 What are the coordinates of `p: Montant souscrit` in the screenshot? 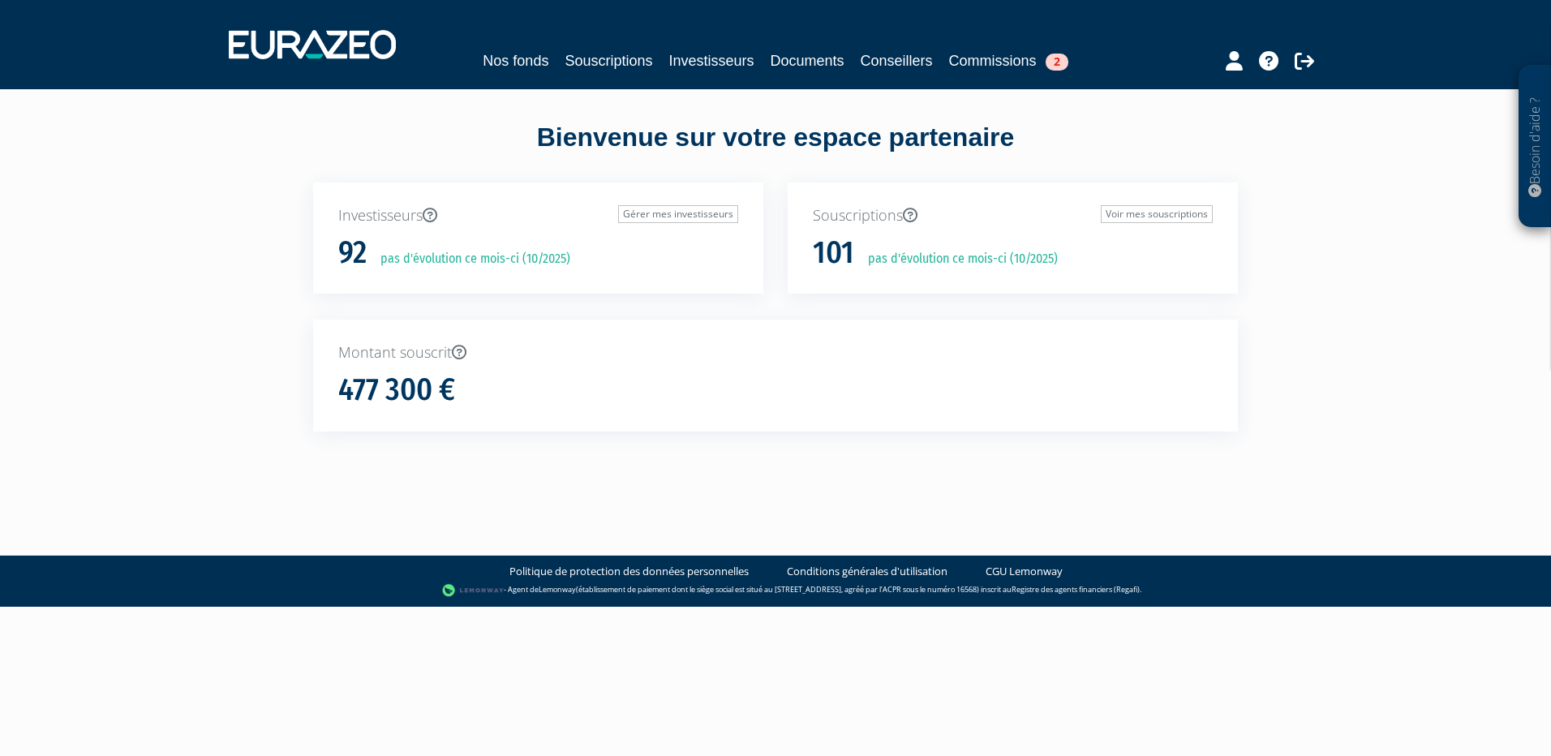 It's located at (775, 353).